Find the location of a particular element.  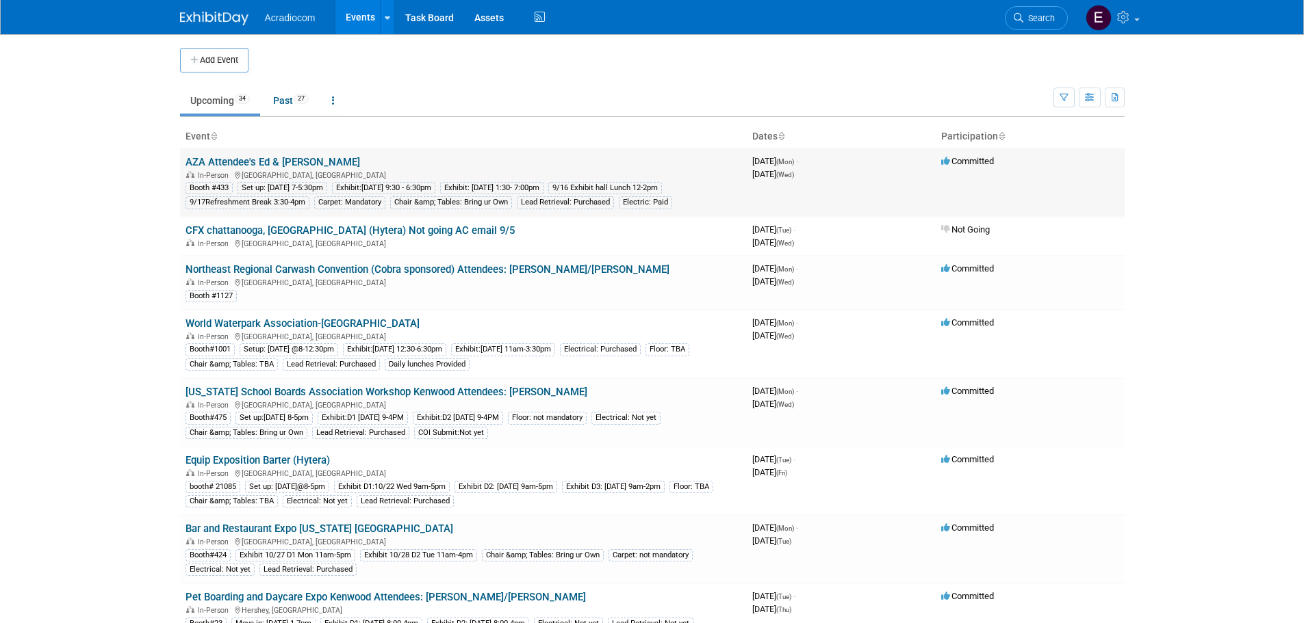

img: ExhibitDay is located at coordinates (214, 18).